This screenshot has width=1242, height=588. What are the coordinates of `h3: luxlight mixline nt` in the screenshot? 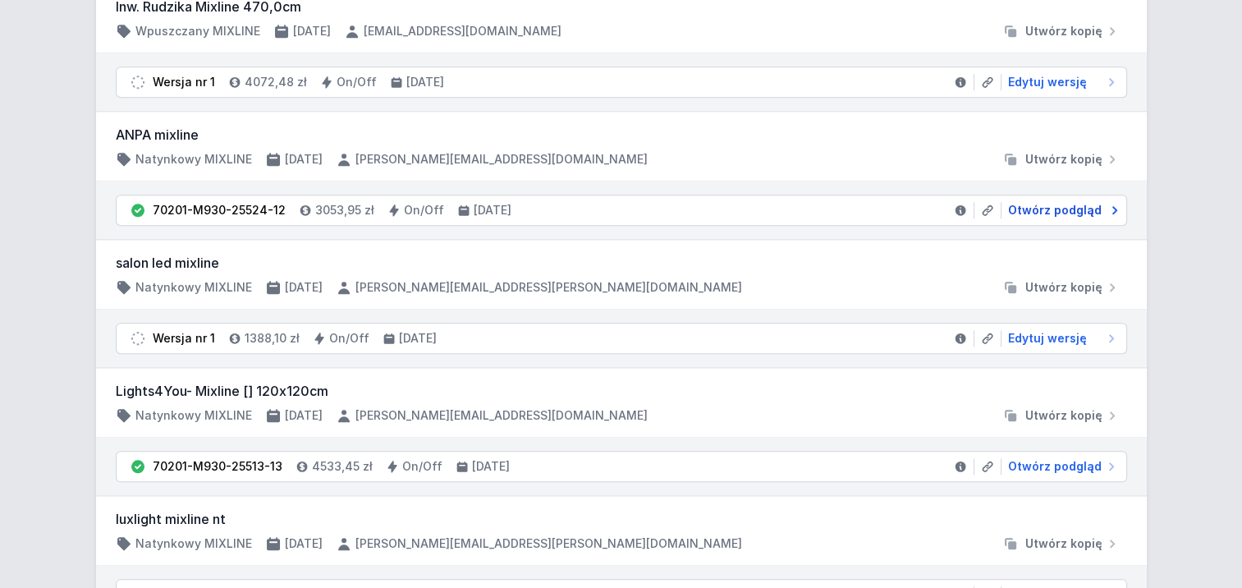 It's located at (621, 519).